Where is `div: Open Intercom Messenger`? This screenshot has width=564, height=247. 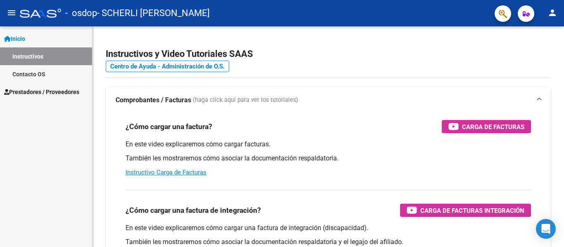 div: Open Intercom Messenger is located at coordinates (546, 229).